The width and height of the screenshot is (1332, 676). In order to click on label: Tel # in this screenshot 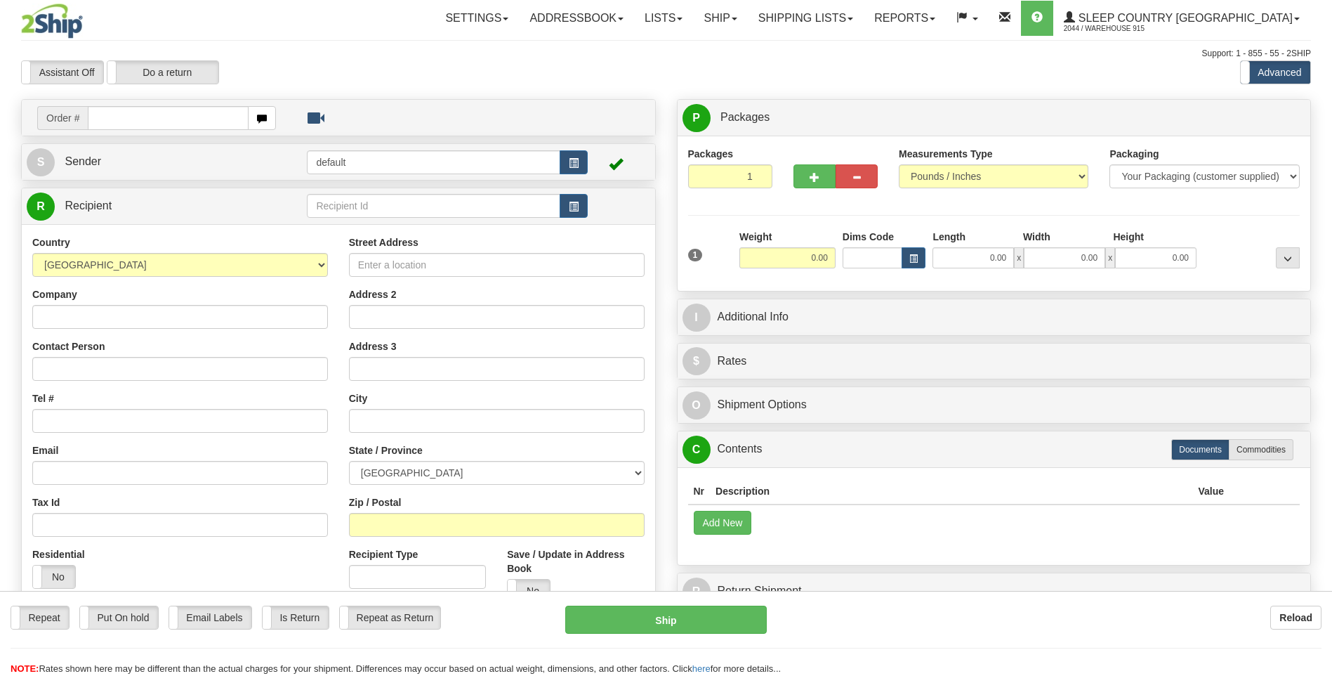, I will do `click(43, 398)`.